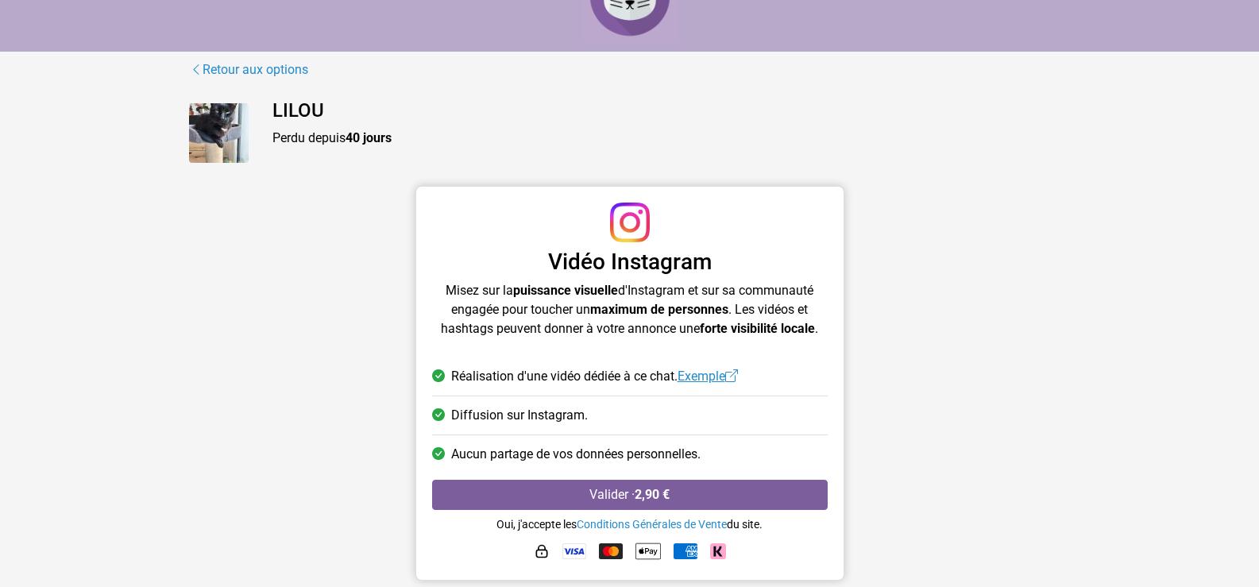 The image size is (1259, 587). Describe the element at coordinates (629, 524) in the screenshot. I see `small: Oui, j'accepte les du site.` at that location.